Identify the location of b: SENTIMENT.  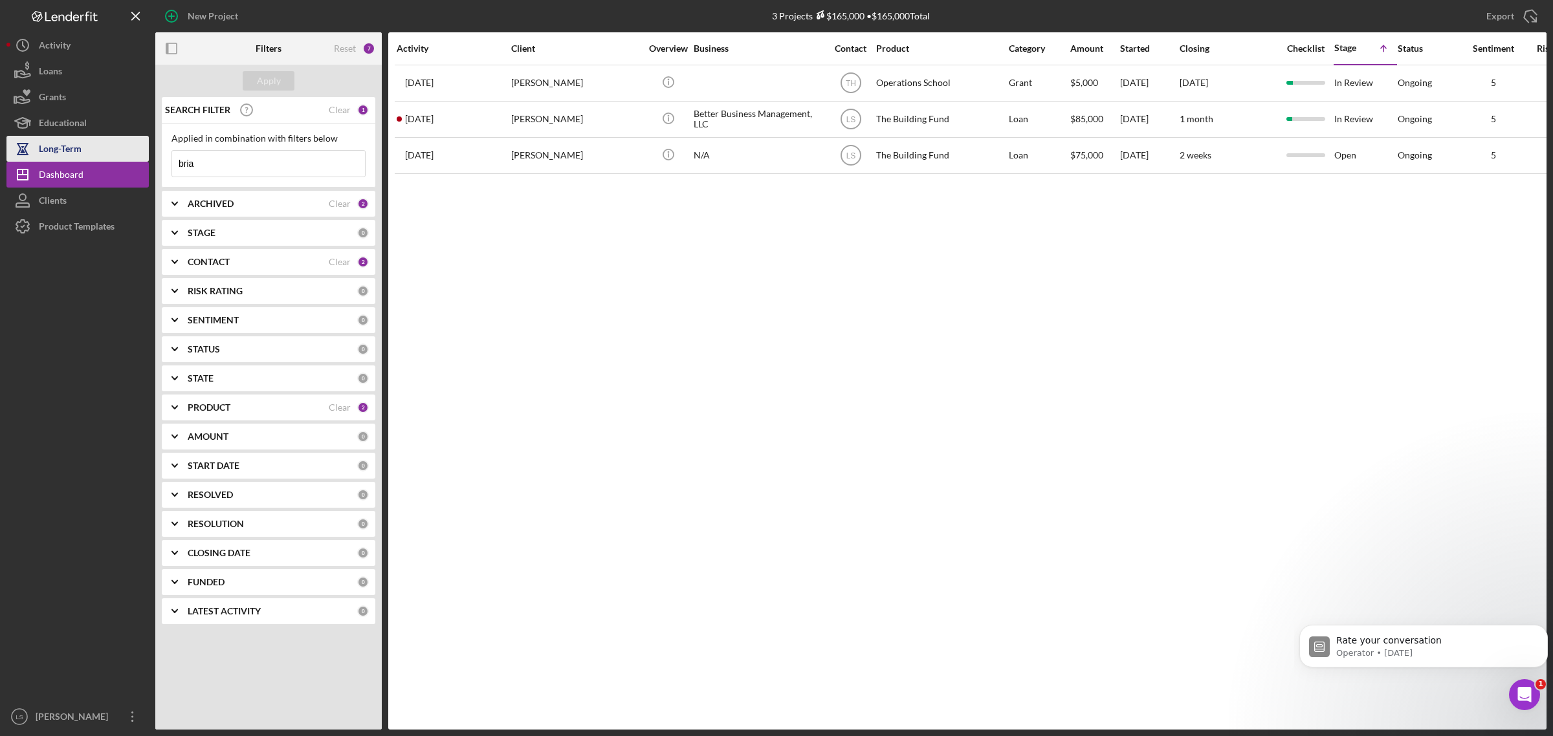
(213, 320).